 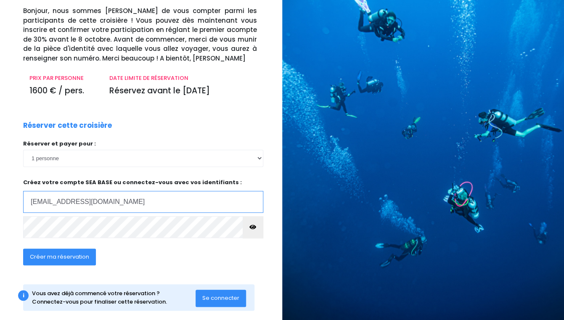 I want to click on span: Se connecter, so click(x=221, y=298).